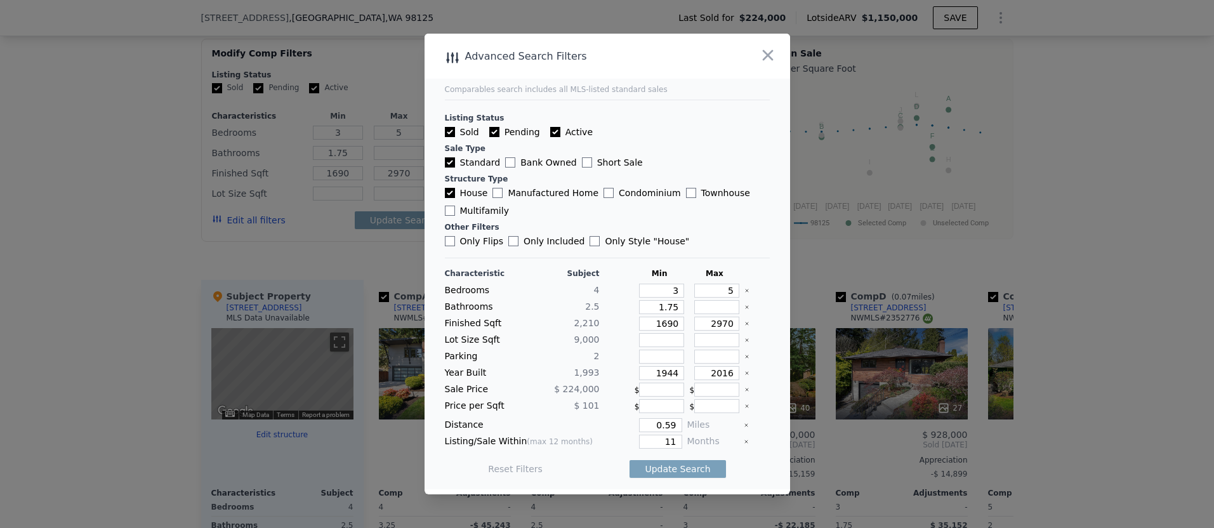 The height and width of the screenshot is (528, 1214). I want to click on label: Only Style " House ", so click(639, 241).